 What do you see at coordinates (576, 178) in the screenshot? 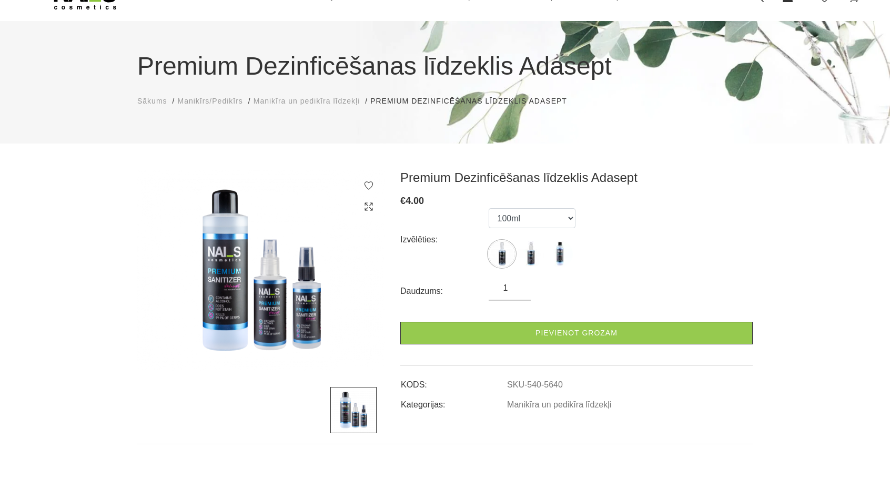
I see `h3: Premium Dezinficēšanas līdzeklis Adasept` at bounding box center [576, 178].